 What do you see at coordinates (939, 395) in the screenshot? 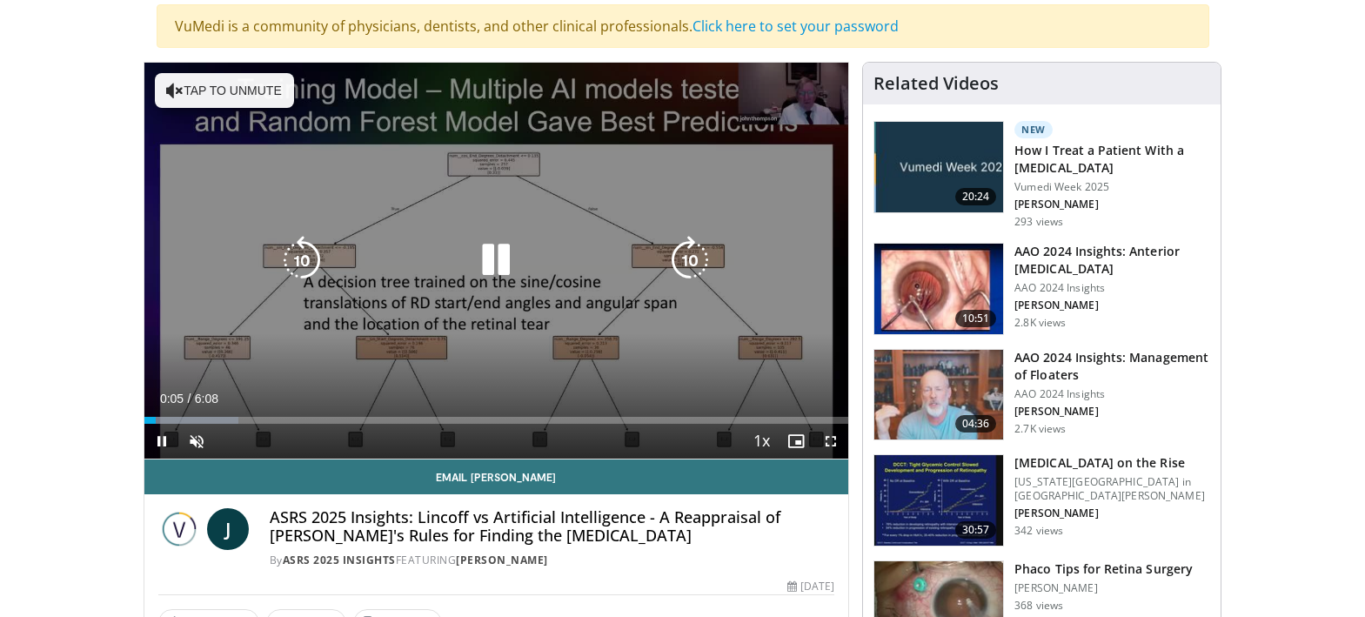
I see `img: 8e655e61-78ac-4b3e-a4e7-f43113671c25.150x105_q85_crop-smart_upscale.jpg` at bounding box center [939, 395].